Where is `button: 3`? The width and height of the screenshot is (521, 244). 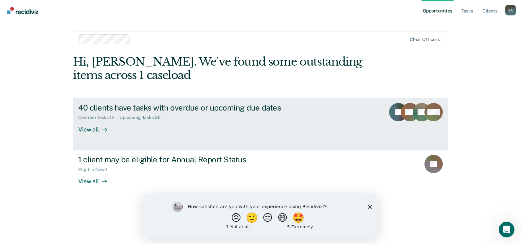 button: 3 is located at coordinates (125, 23).